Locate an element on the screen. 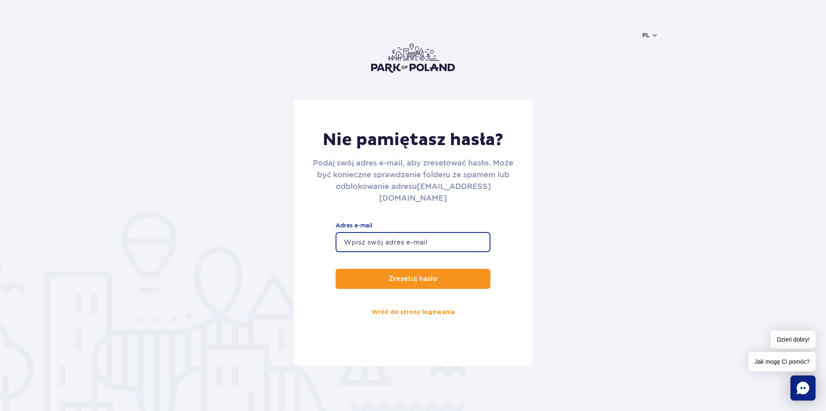 This screenshot has width=826, height=411. input: Wpisz swój adres e-mail is located at coordinates (413, 242).